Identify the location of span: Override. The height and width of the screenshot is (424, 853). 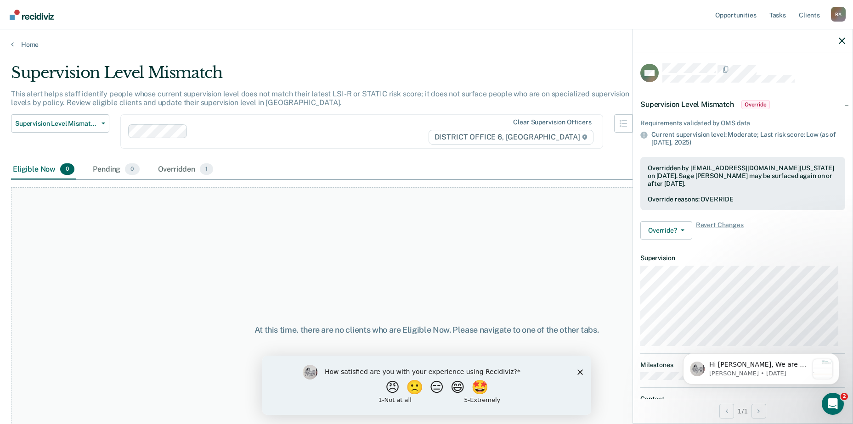
(755, 105).